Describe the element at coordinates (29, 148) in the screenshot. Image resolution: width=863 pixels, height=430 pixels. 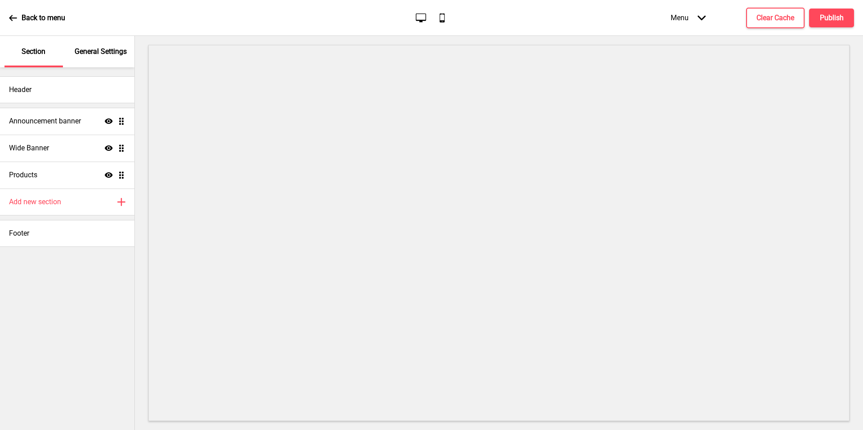
I see `h4: Wide Banner` at that location.